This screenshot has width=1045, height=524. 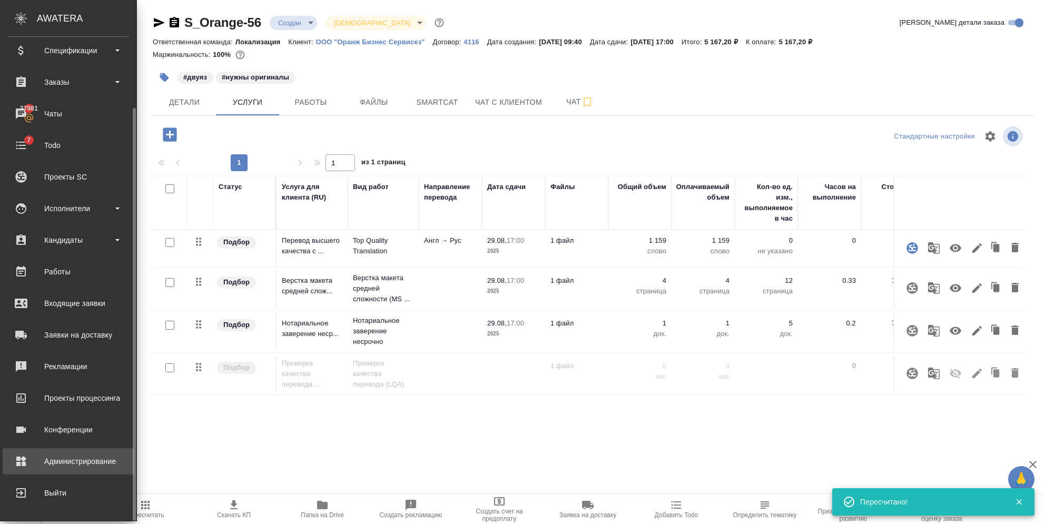 I want to click on button: Добавить услугу, so click(x=170, y=134).